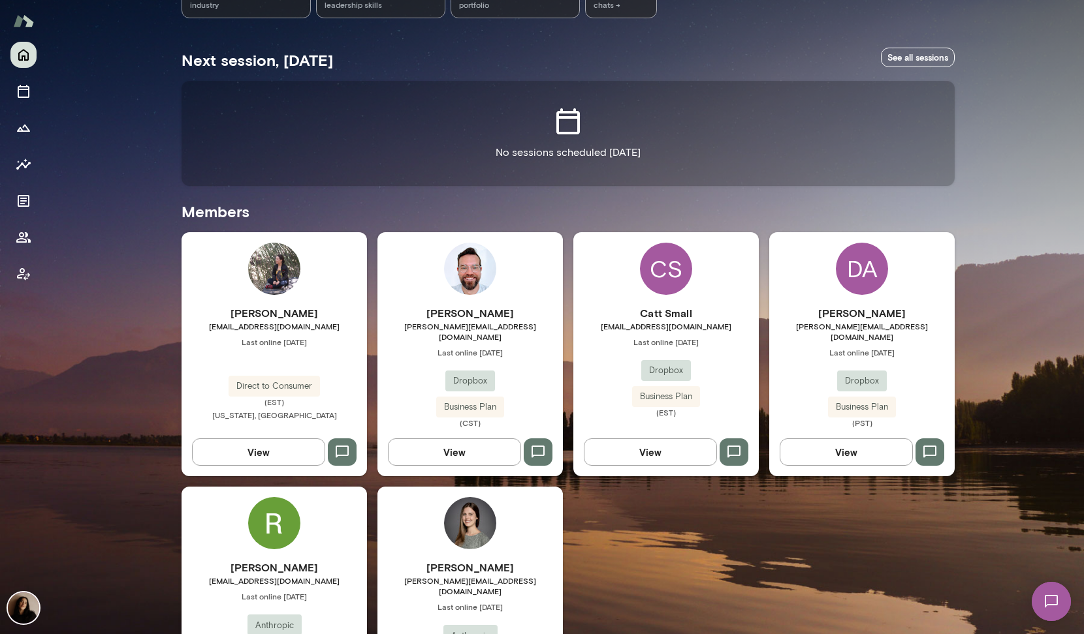  What do you see at coordinates (23, 21) in the screenshot?
I see `img: Mento` at bounding box center [23, 21].